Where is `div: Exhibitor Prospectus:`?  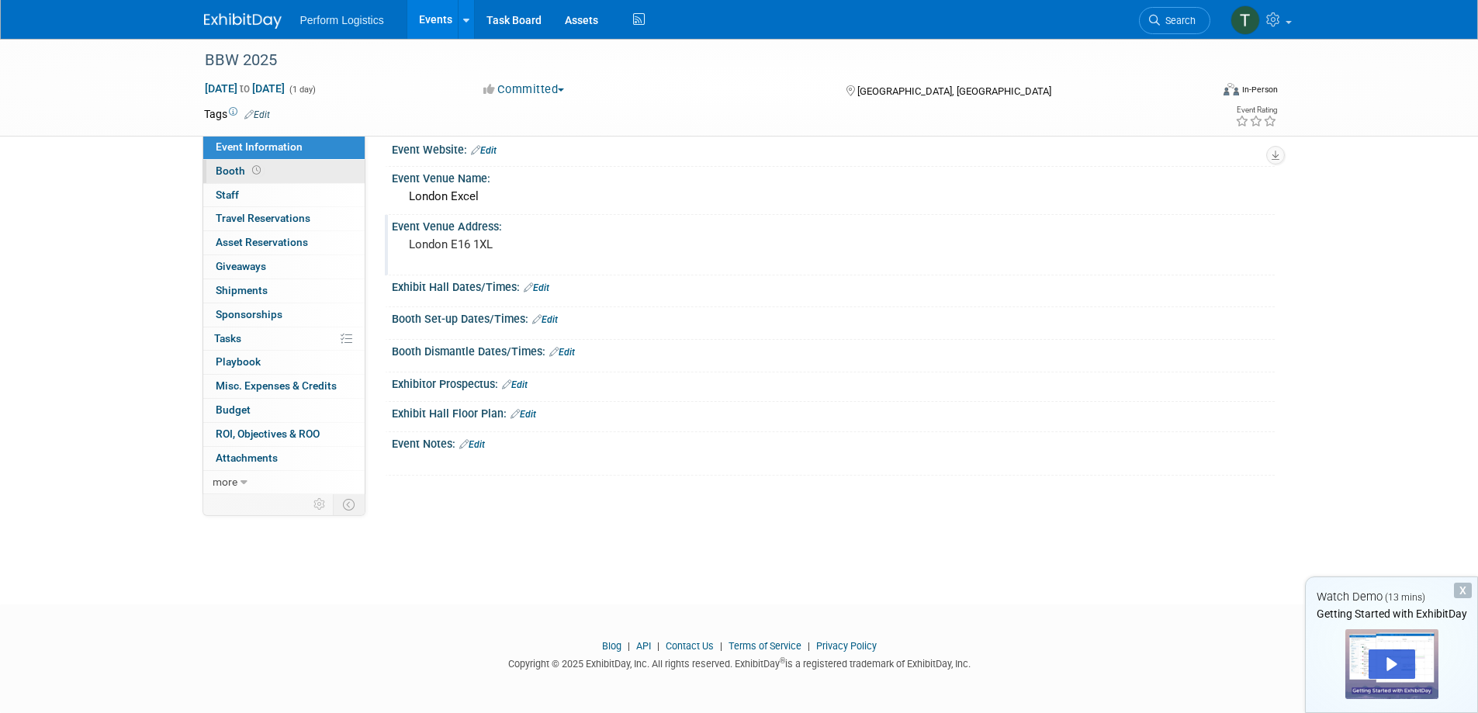
div: Exhibitor Prospectus: is located at coordinates (833, 382).